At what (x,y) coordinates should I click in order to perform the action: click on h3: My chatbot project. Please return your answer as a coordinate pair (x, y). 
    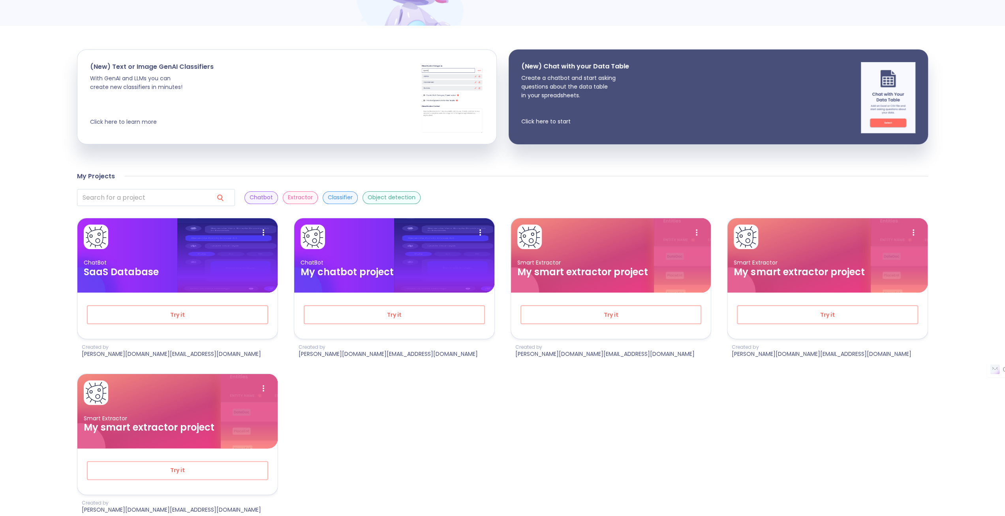
    Looking at the image, I should click on (380, 272).